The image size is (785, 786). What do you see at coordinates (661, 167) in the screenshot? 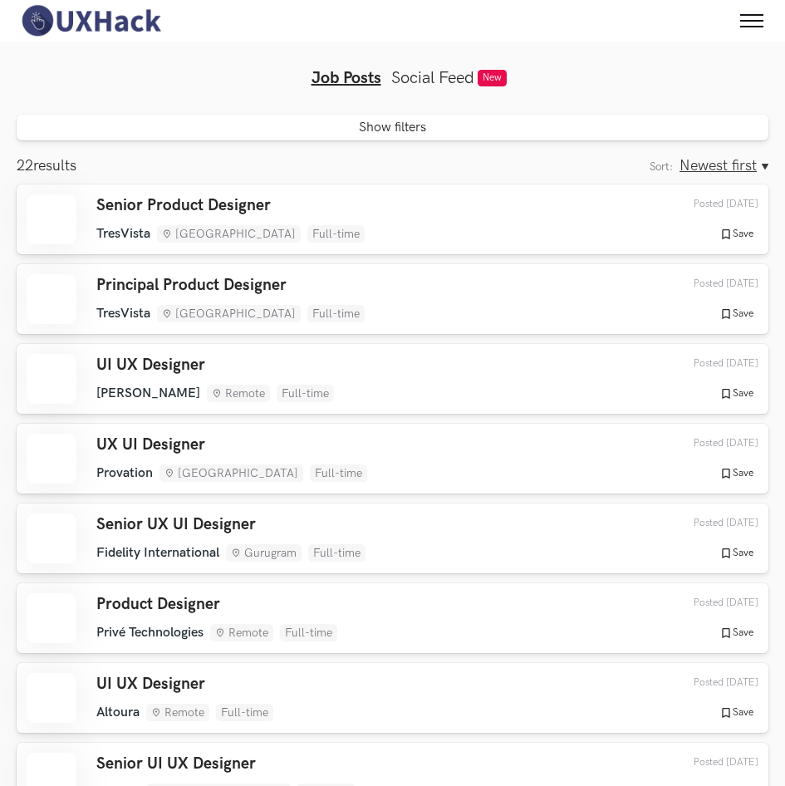
I see `label: Sort:` at bounding box center [661, 167].